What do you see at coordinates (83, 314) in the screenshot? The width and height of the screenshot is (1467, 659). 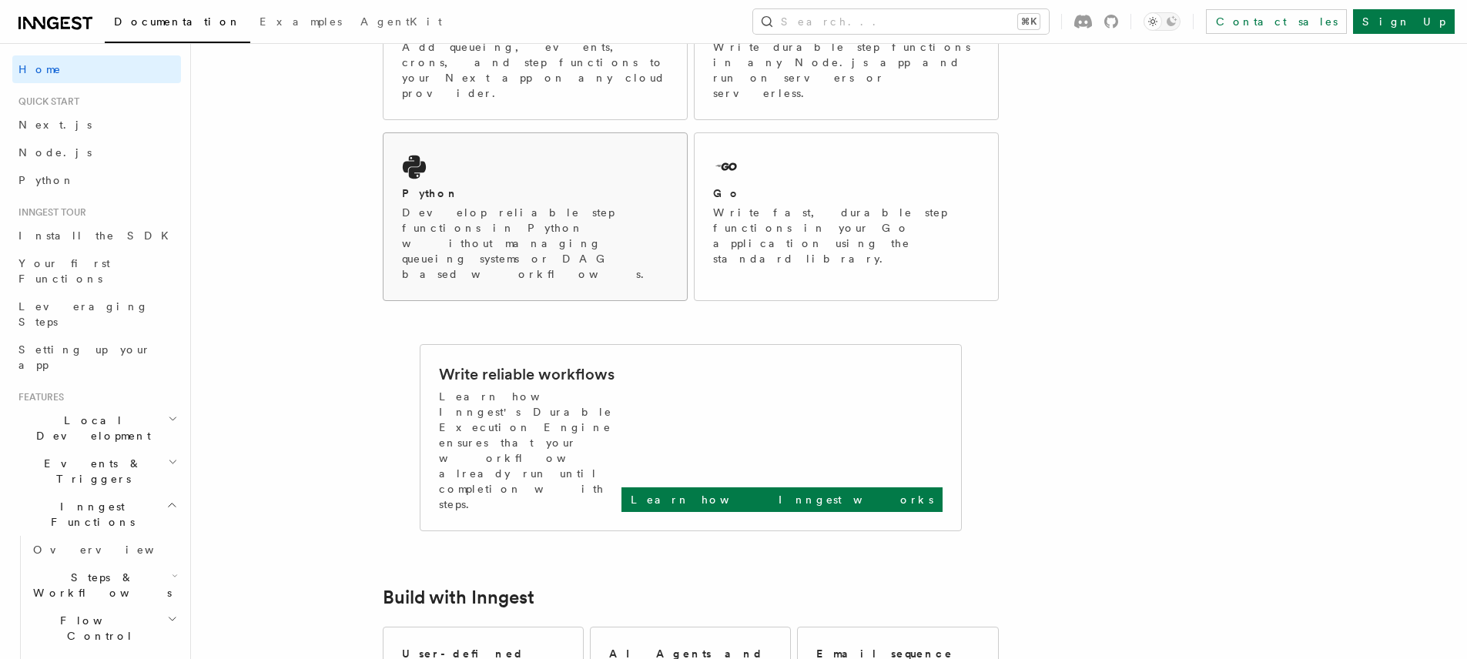 I see `span: Leveraging Steps` at bounding box center [83, 314].